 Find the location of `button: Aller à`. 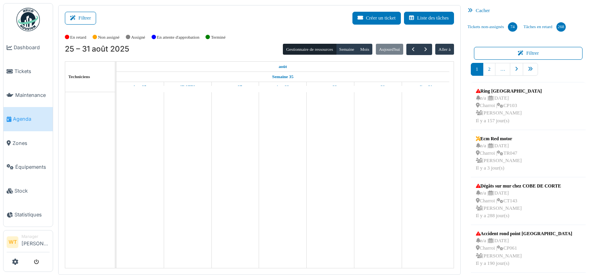

button: Aller à is located at coordinates (444, 49).